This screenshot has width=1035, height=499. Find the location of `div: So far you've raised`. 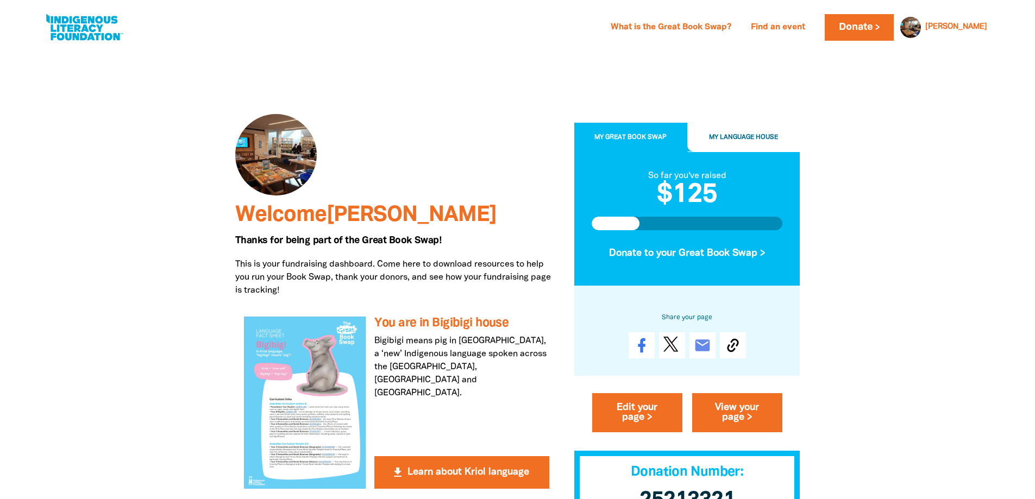

div: So far you've raised is located at coordinates (687, 175).